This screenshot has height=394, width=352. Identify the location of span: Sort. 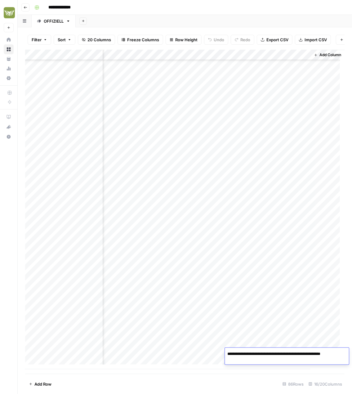
(62, 40).